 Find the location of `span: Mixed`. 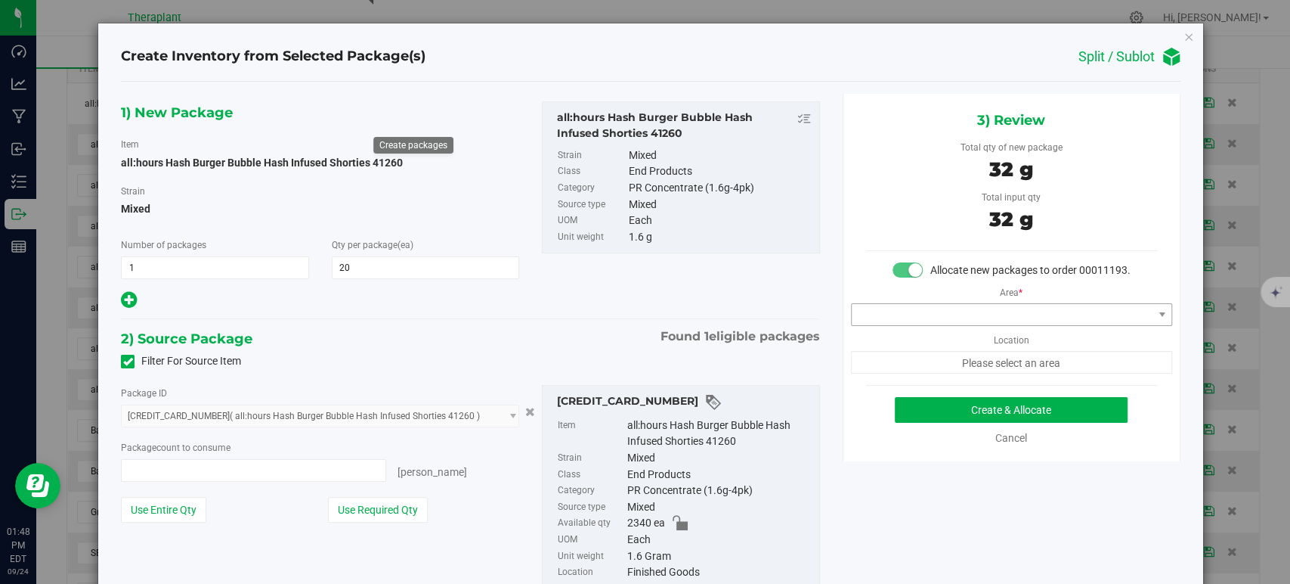

span: Mixed is located at coordinates (320, 209).